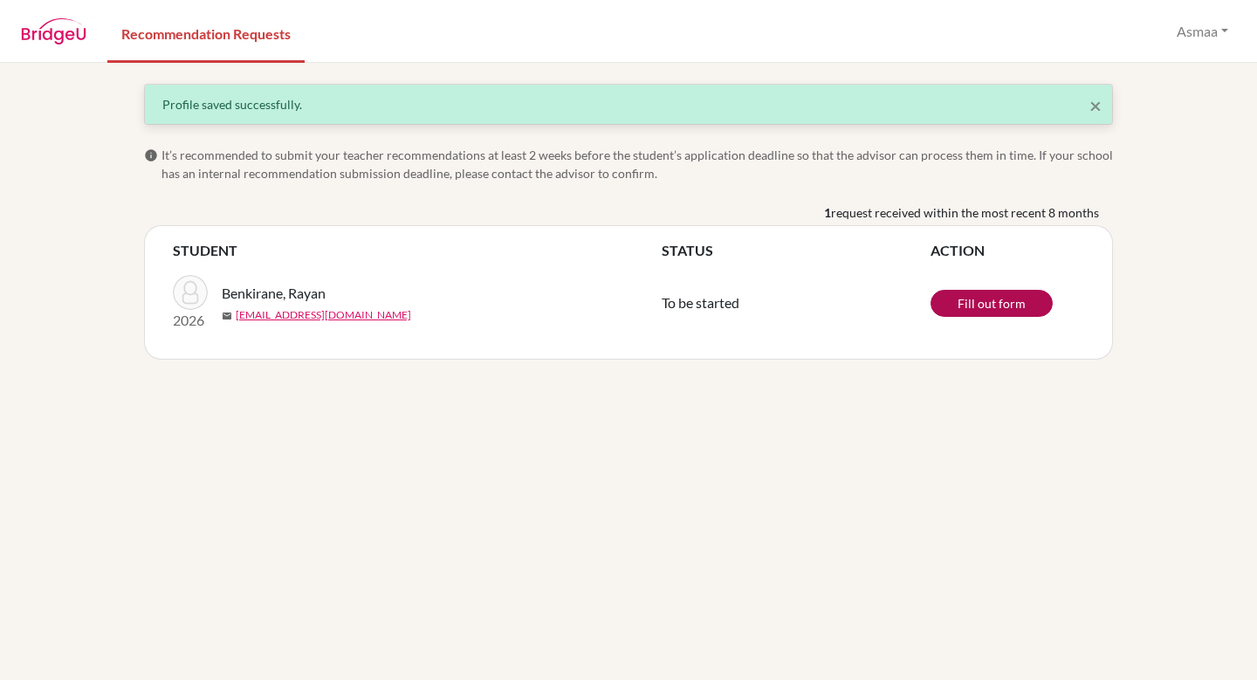 The width and height of the screenshot is (1257, 680). Describe the element at coordinates (965, 212) in the screenshot. I see `span: request received within the most recent 8 months` at that location.